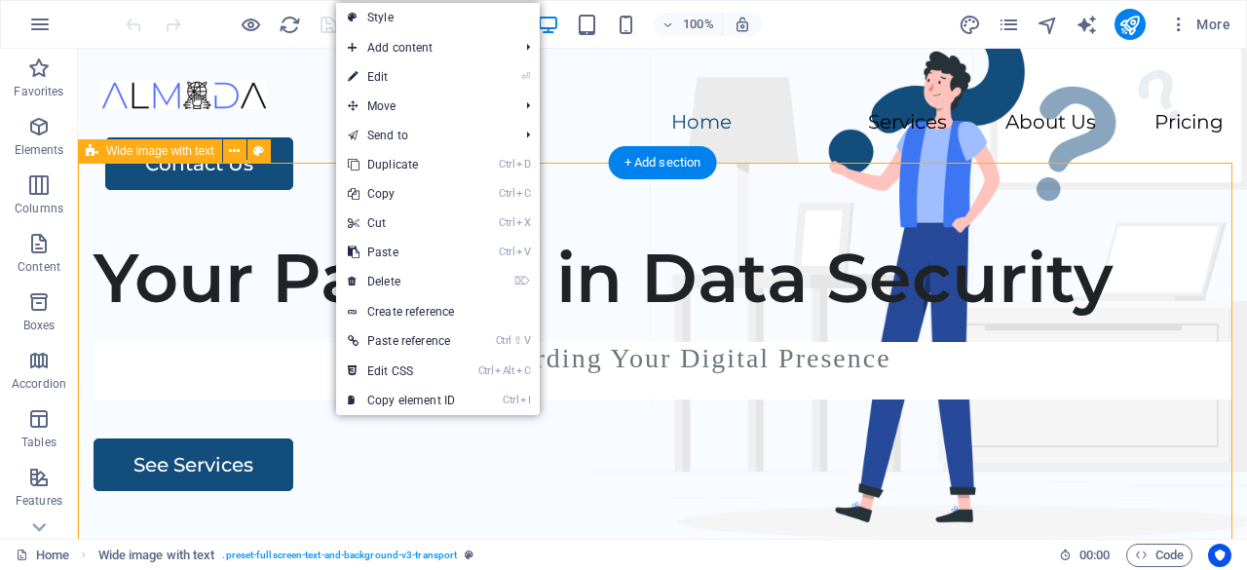  I want to click on span: 00 00, so click(1094, 555).